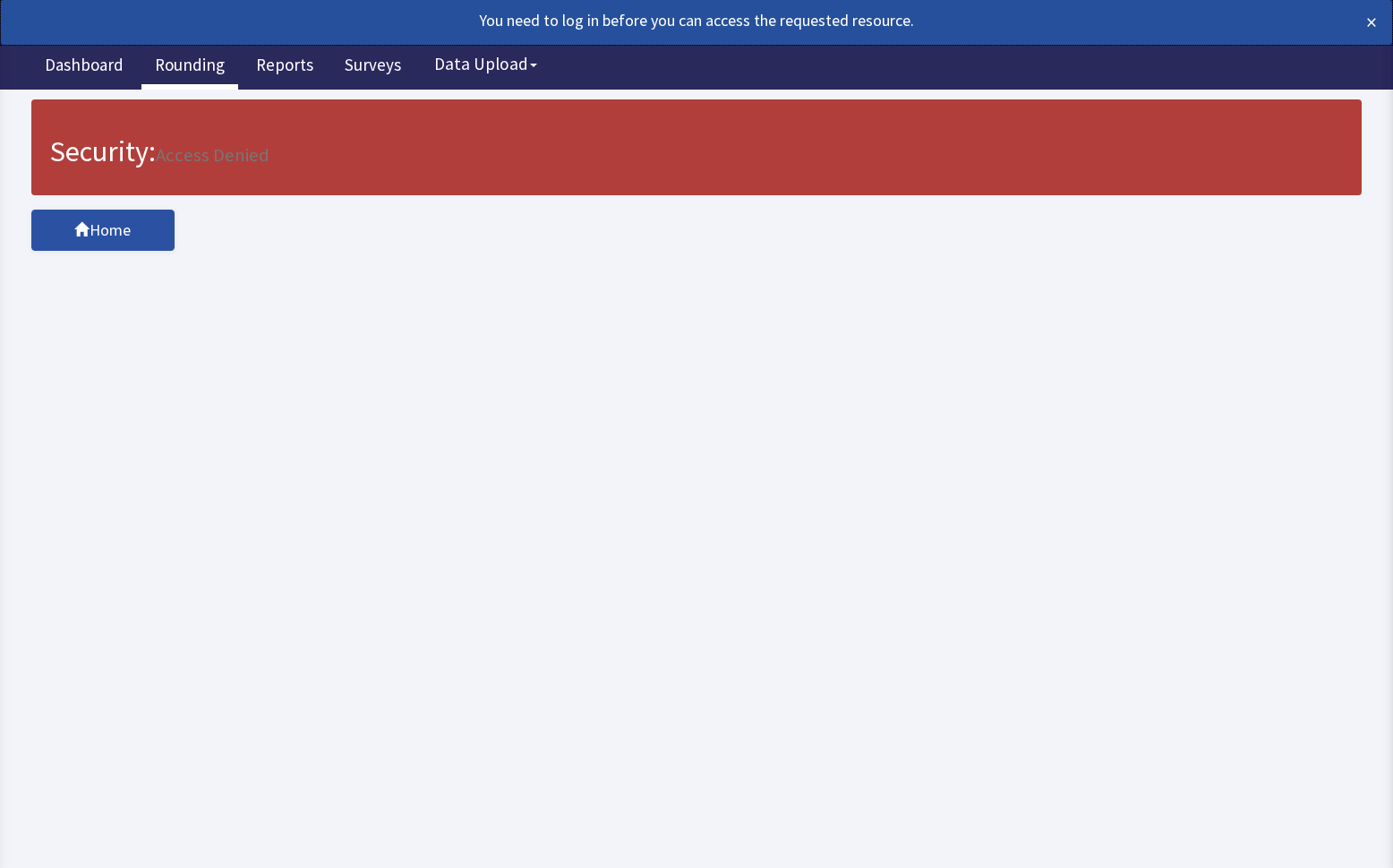 The height and width of the screenshot is (868, 1393). I want to click on small: Access Denied, so click(213, 65).